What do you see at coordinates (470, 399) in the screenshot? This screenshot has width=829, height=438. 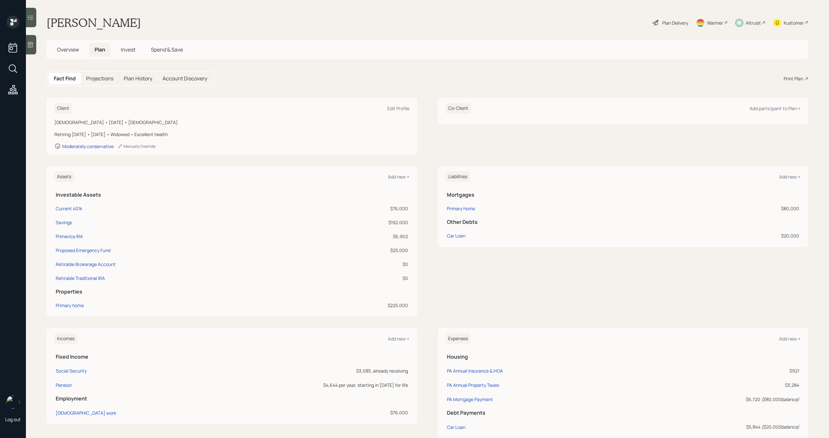 I see `div: PA Mortgage Payment` at bounding box center [470, 399].